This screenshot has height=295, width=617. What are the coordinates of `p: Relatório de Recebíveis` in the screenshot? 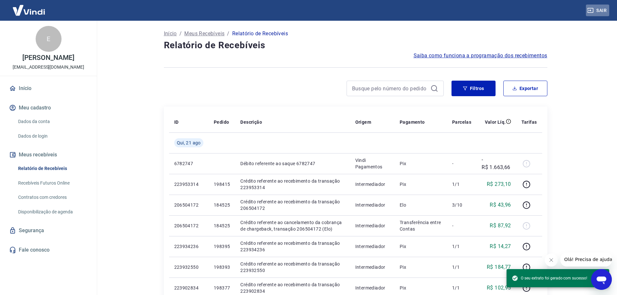 It's located at (260, 34).